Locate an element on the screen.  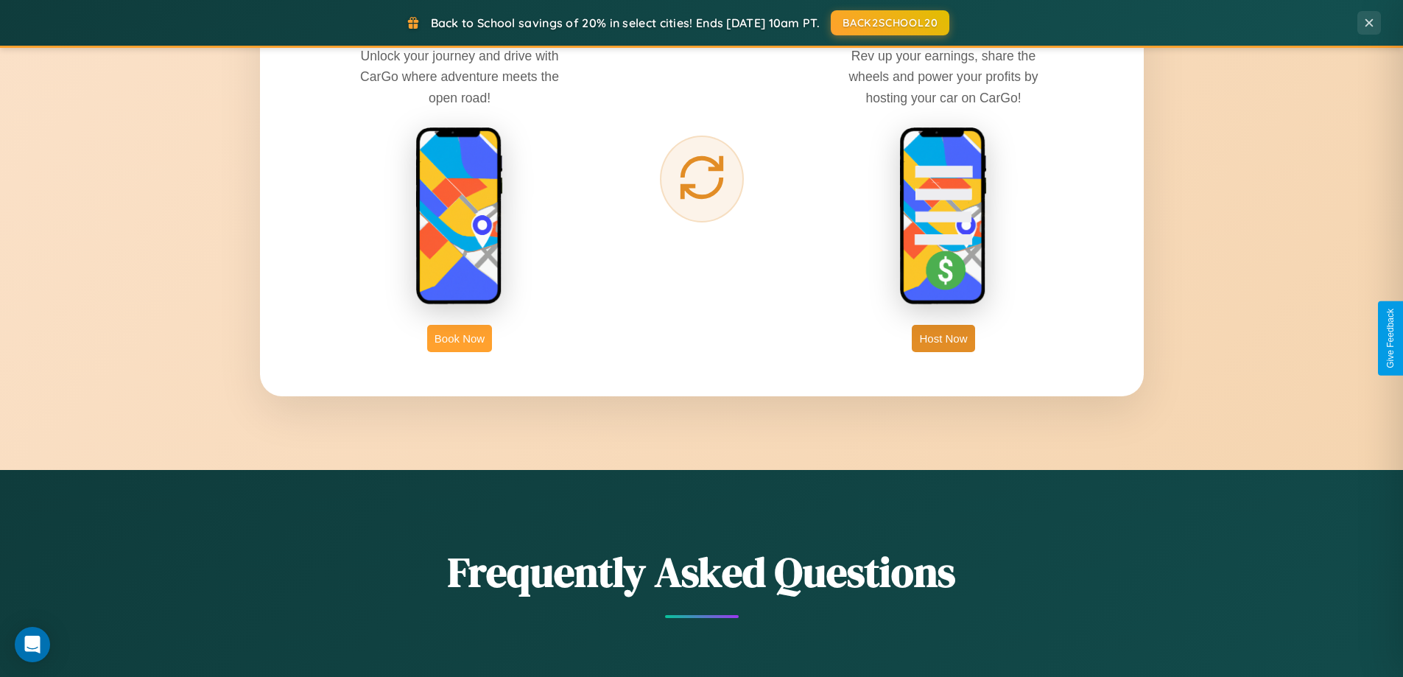
button: Host Now is located at coordinates (942, 338).